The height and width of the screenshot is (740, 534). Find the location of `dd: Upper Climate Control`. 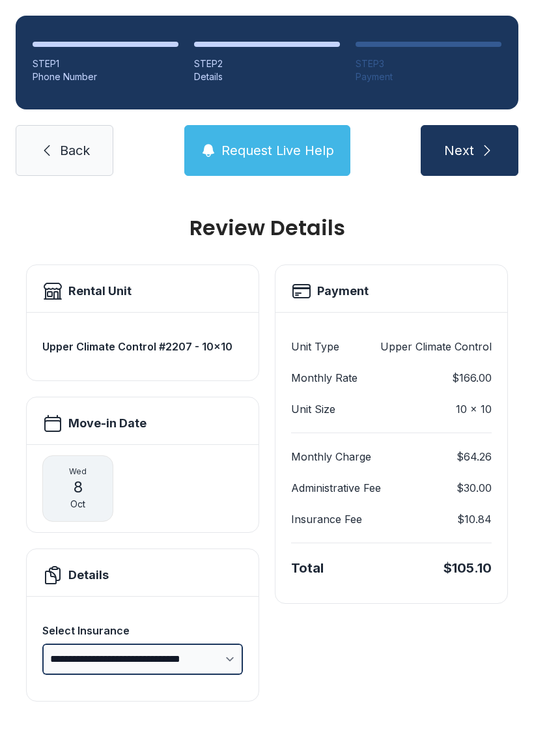

dd: Upper Climate Control is located at coordinates (436, 346).